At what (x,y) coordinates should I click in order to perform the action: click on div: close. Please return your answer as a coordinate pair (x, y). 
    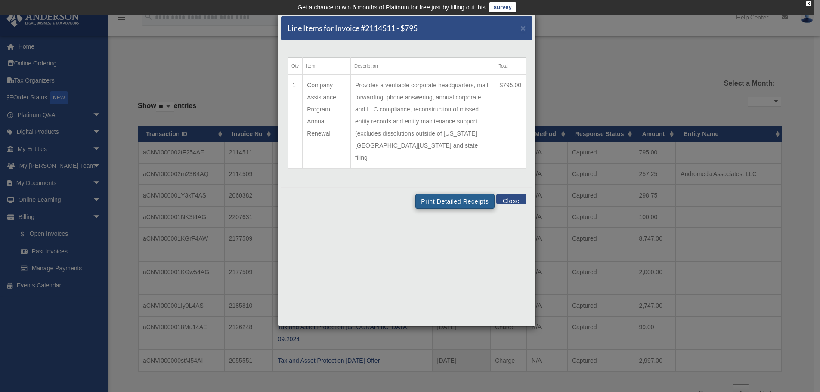
    Looking at the image, I should click on (809, 4).